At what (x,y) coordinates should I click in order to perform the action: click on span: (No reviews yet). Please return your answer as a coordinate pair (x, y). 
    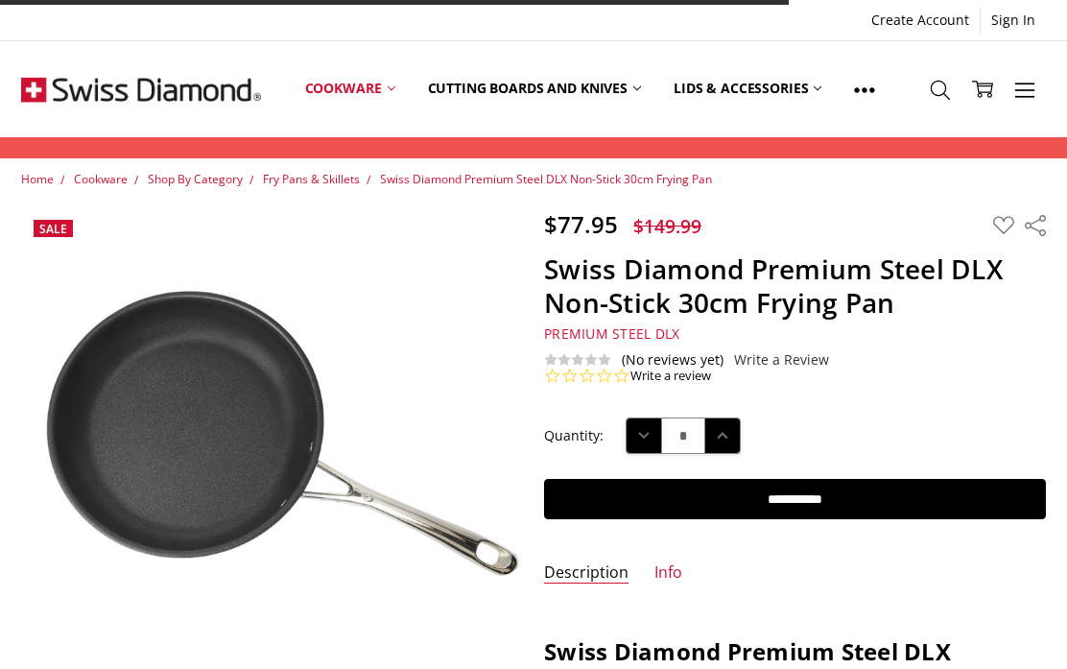
    Looking at the image, I should click on (673, 360).